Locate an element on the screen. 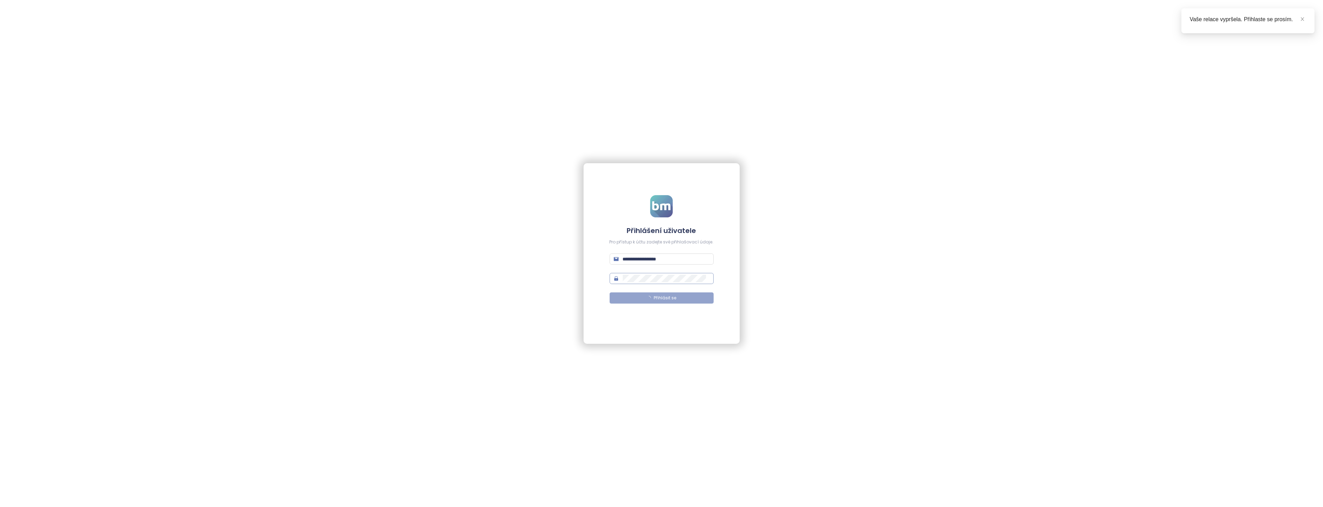 The height and width of the screenshot is (507, 1323). h4: Přihlášení uživatele is located at coordinates (662, 230).